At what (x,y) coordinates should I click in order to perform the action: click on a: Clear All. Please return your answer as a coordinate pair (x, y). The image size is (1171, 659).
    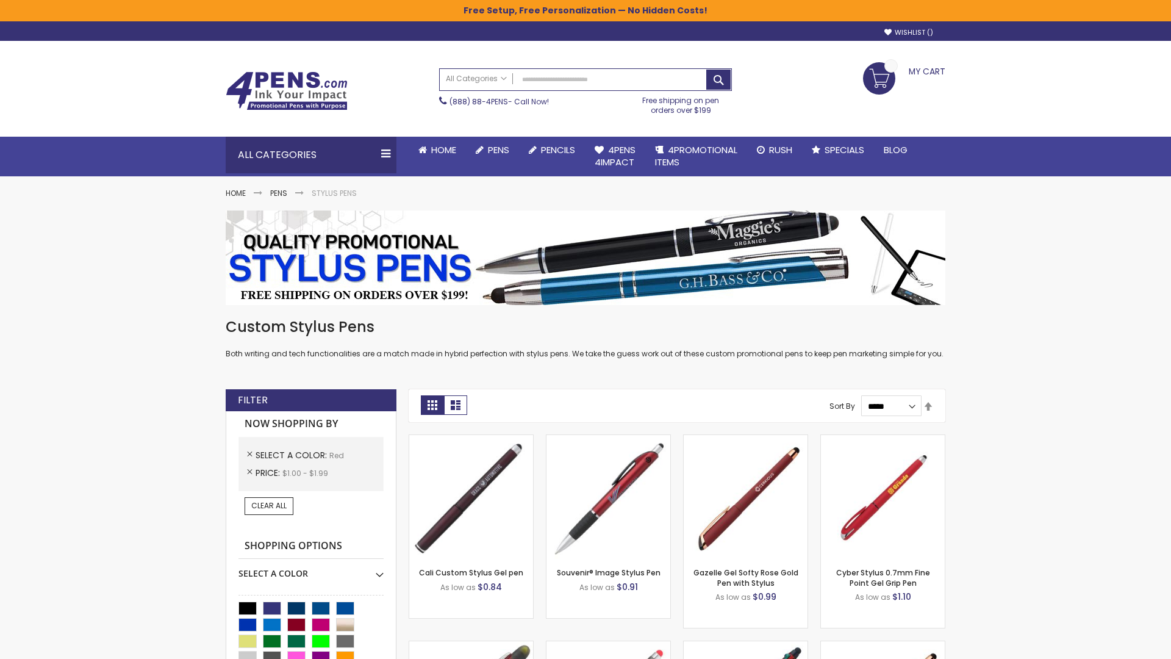
    Looking at the image, I should click on (269, 506).